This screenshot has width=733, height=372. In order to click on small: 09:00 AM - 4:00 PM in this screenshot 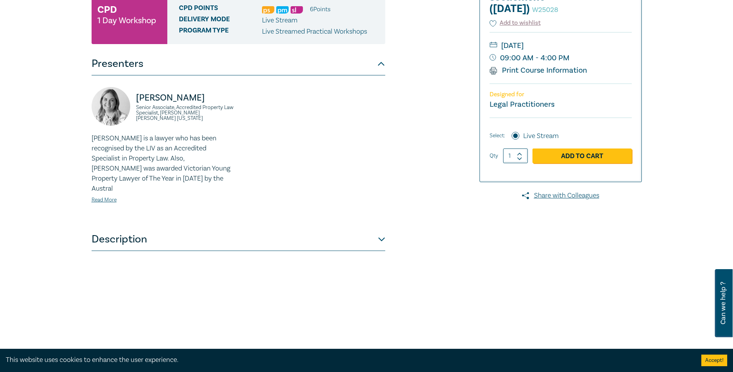, I will do `click(560, 58)`.